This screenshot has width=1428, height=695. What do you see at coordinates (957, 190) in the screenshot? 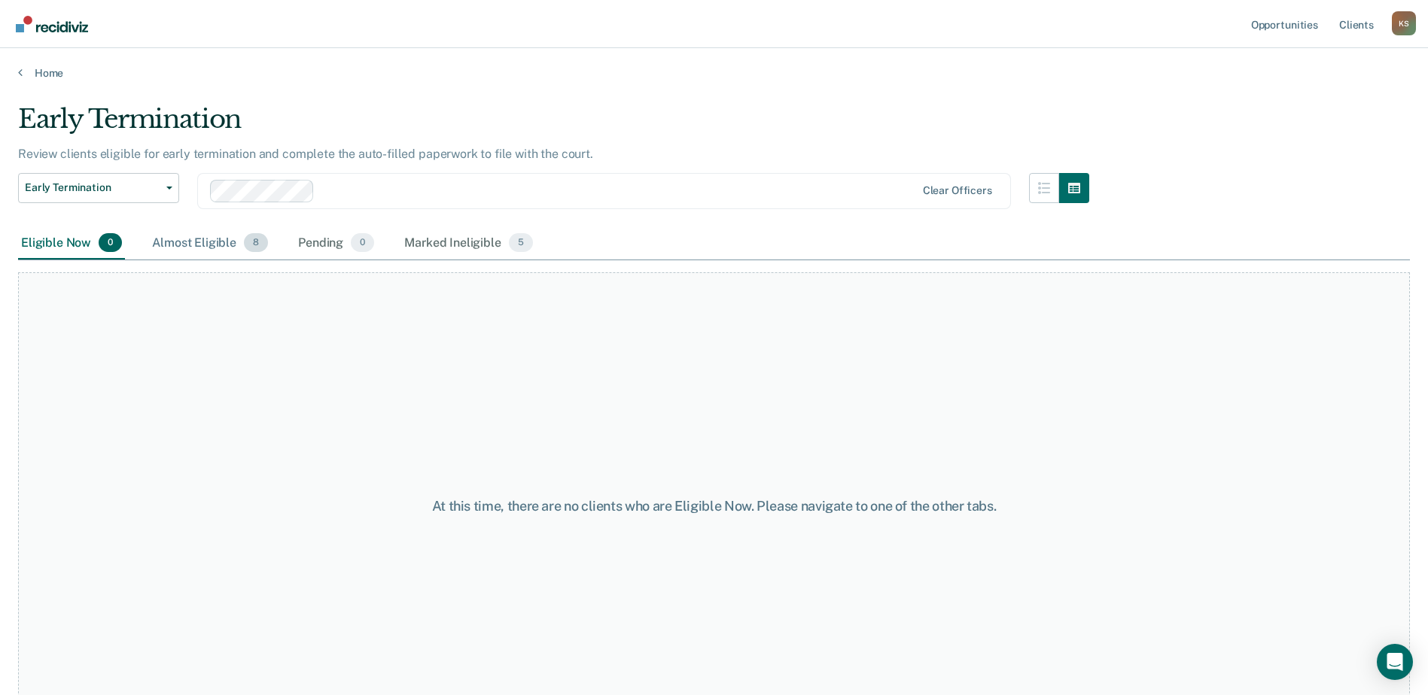
I see `div: Clear officers` at bounding box center [957, 190].